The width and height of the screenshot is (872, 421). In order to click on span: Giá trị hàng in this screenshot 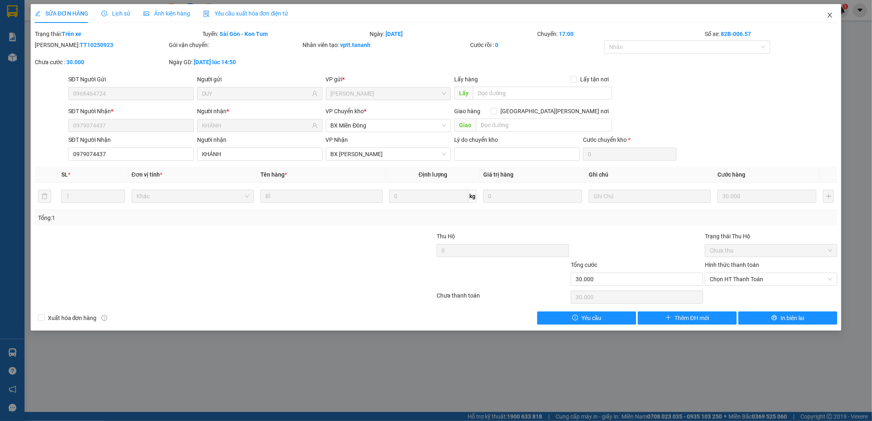, I will do `click(499, 175)`.